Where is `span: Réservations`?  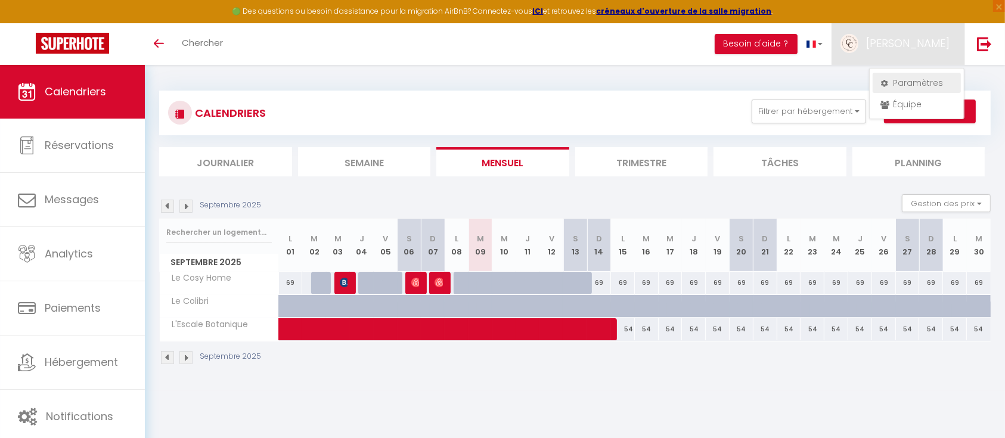 span: Réservations is located at coordinates (79, 145).